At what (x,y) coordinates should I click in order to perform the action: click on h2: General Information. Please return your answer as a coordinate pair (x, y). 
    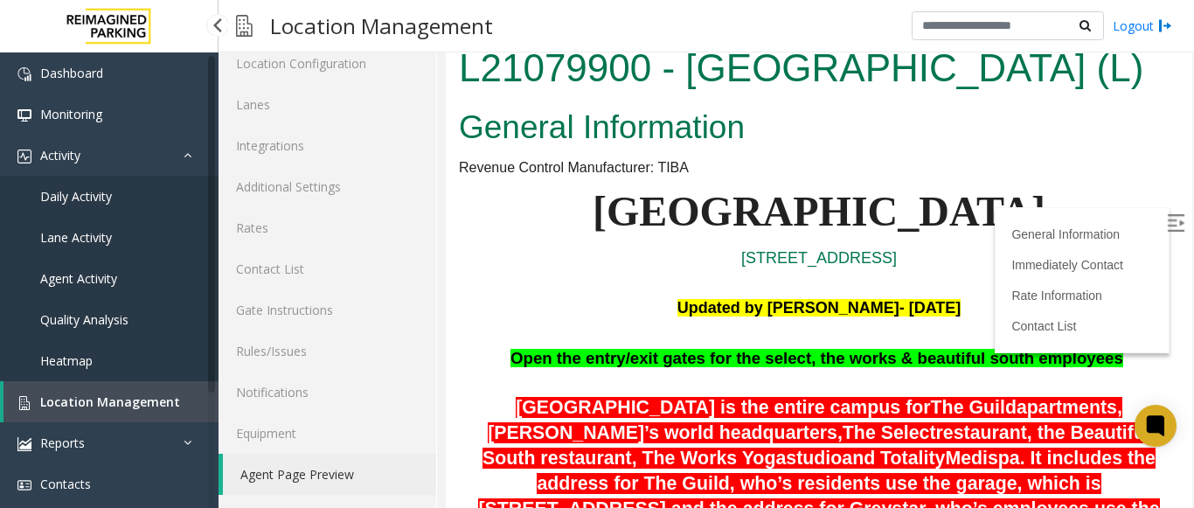
    Looking at the image, I should click on (373, 89).